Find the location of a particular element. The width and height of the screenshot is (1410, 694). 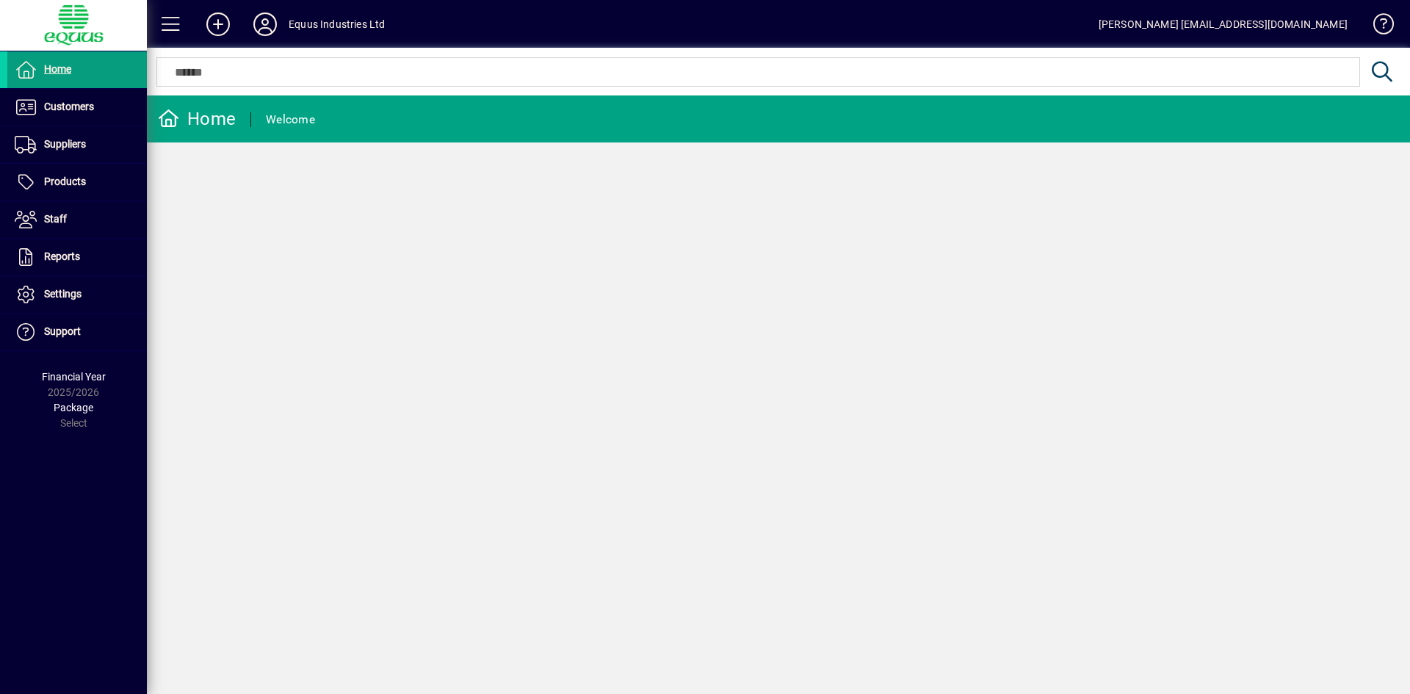

span: Reports is located at coordinates (62, 256).